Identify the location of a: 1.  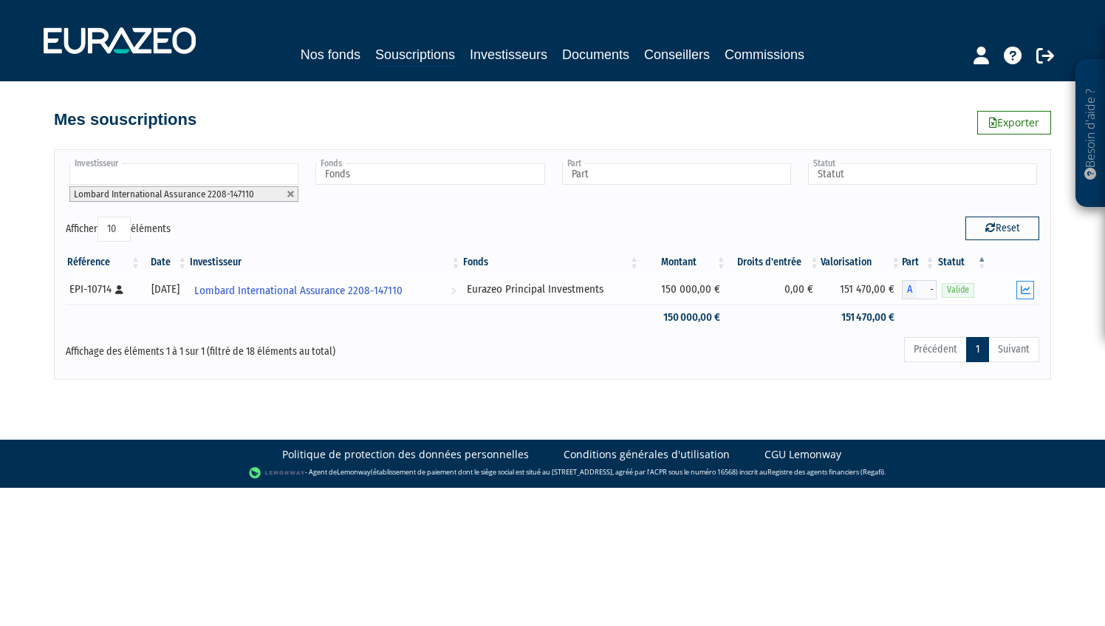
(977, 349).